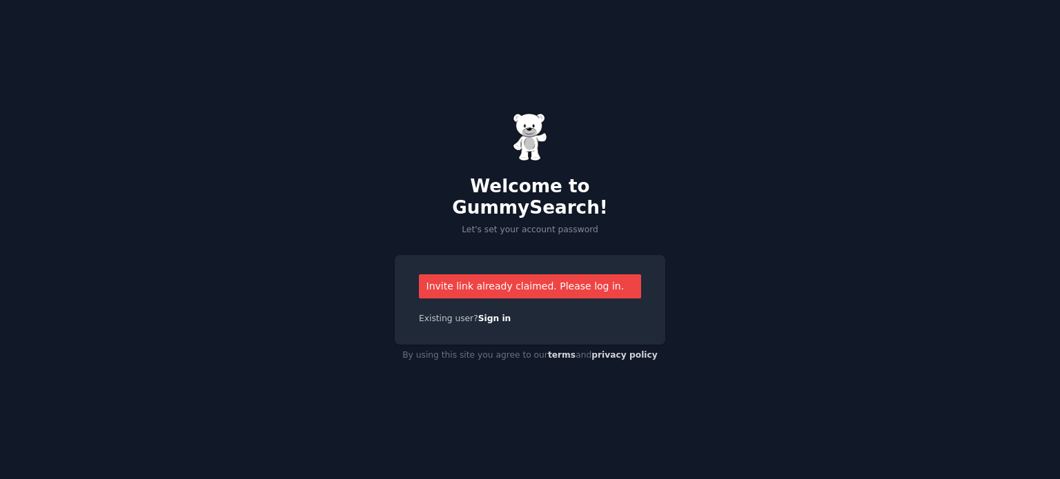 This screenshot has height=479, width=1060. What do you see at coordinates (530, 286) in the screenshot?
I see `div: Invite link already claimed. Please log in.` at bounding box center [530, 286].